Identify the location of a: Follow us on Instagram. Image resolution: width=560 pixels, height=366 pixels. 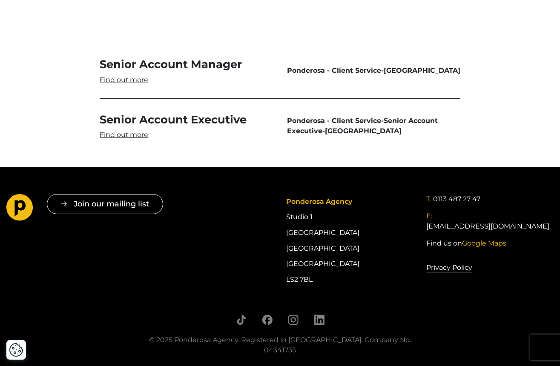
(293, 320).